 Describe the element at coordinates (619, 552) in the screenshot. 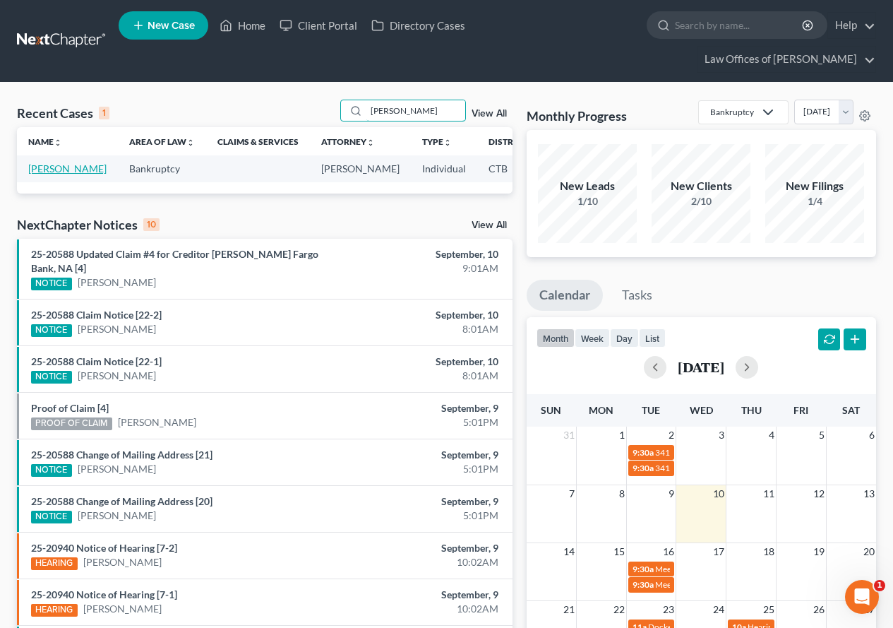

I see `span: 15` at that location.